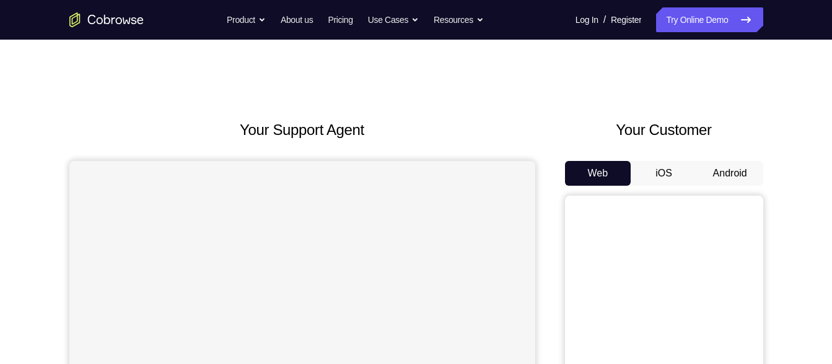  I want to click on button: Resources, so click(458, 20).